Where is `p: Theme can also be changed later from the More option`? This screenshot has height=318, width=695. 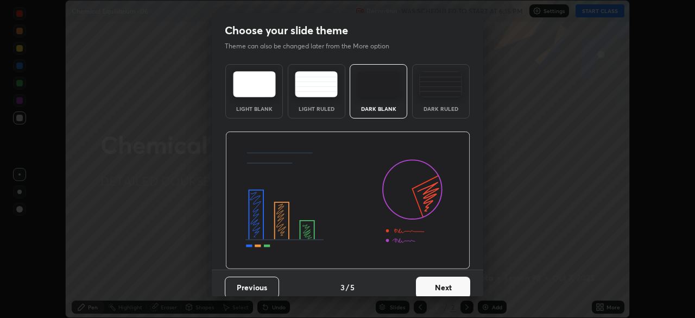 p: Theme can also be changed later from the More option is located at coordinates (313, 46).